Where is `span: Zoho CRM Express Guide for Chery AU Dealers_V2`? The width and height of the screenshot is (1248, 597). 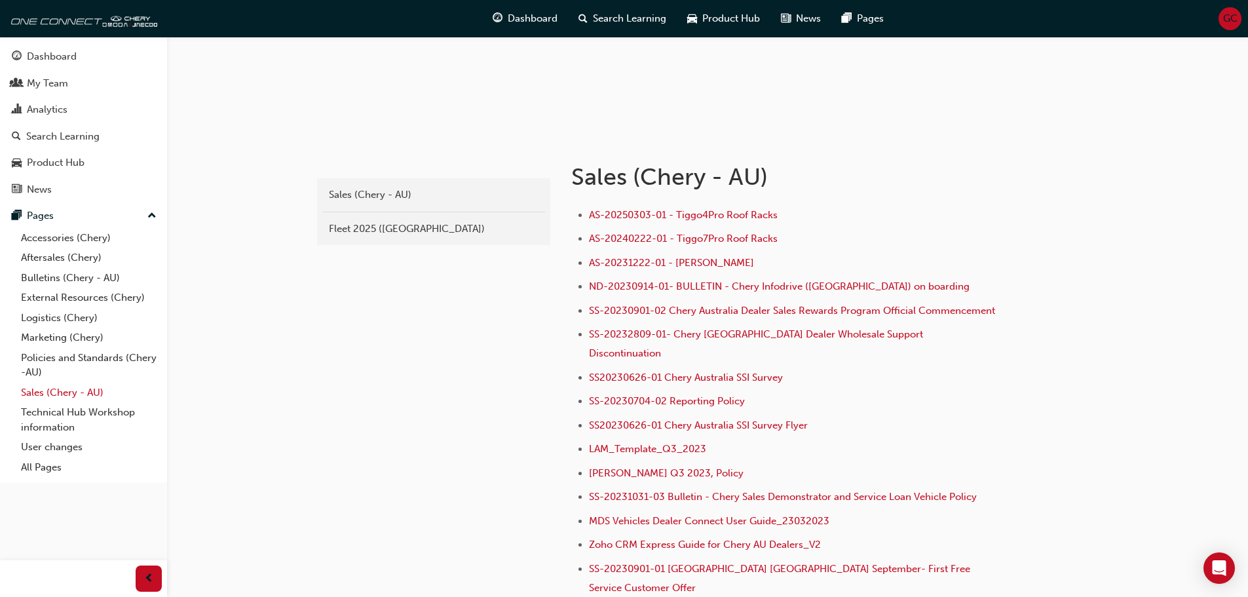 span: Zoho CRM Express Guide for Chery AU Dealers_V2 is located at coordinates (705, 544).